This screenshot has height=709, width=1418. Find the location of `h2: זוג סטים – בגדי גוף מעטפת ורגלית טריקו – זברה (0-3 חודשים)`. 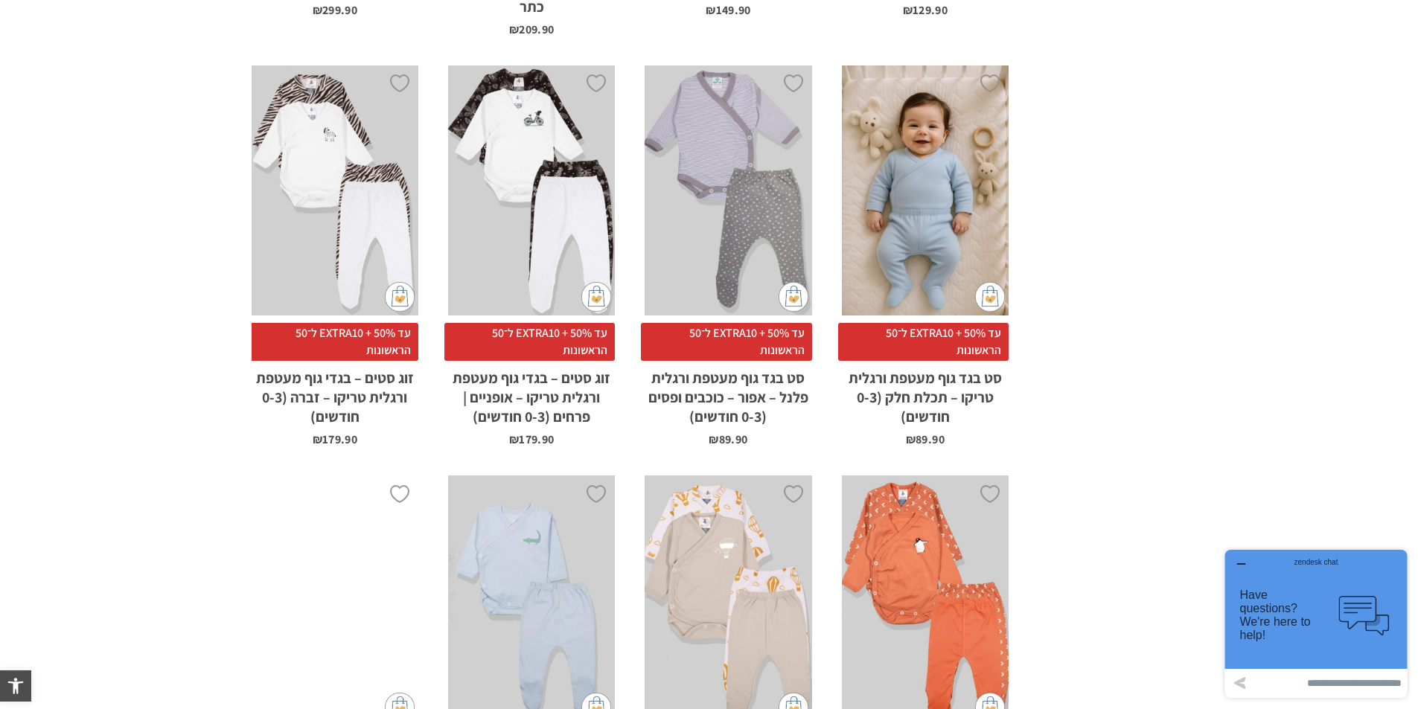

h2: זוג סטים – בגדי גוף מעטפת ורגלית טריקו – זברה (0-3 חודשים) is located at coordinates (335, 394).